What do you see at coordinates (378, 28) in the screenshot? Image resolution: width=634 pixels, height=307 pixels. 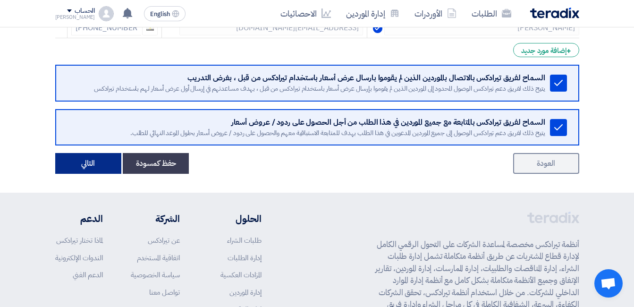 I see `img: Verified Account` at bounding box center [378, 28].